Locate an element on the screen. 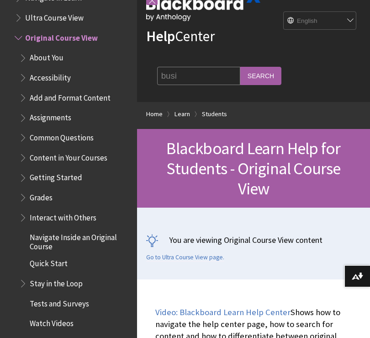 Image resolution: width=370 pixels, height=338 pixels. span: About You is located at coordinates (47, 56).